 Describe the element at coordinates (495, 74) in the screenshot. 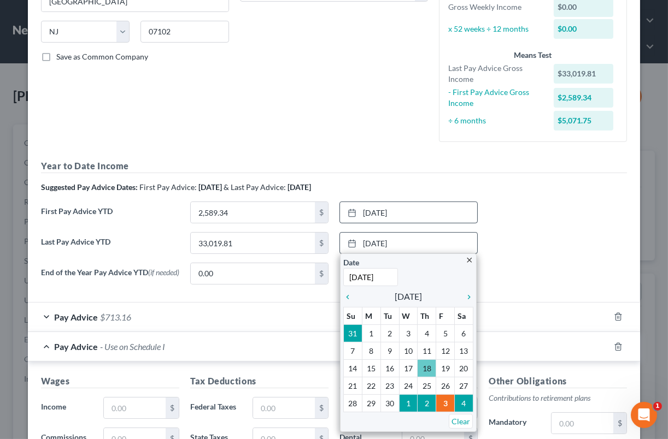

I see `div: Last Pay Advice Gross Income` at that location.